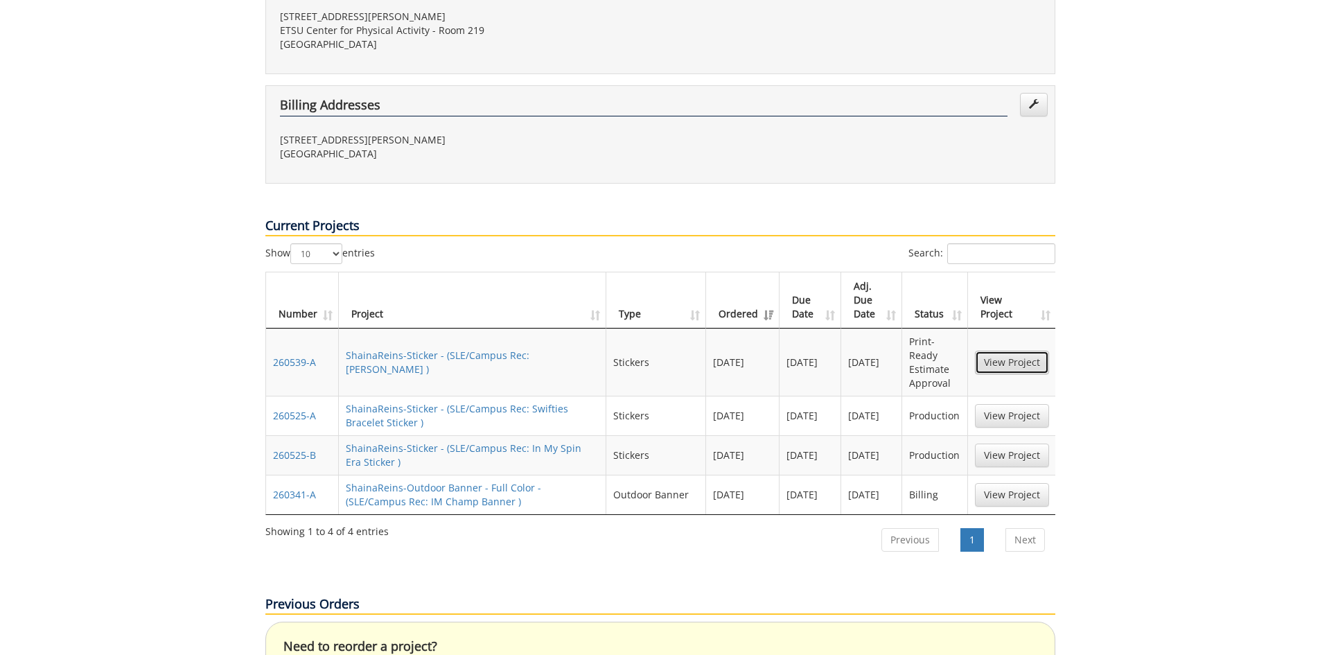 Image resolution: width=1320 pixels, height=655 pixels. Describe the element at coordinates (743, 300) in the screenshot. I see `th: Ordered: activate to sort column ascending` at that location.